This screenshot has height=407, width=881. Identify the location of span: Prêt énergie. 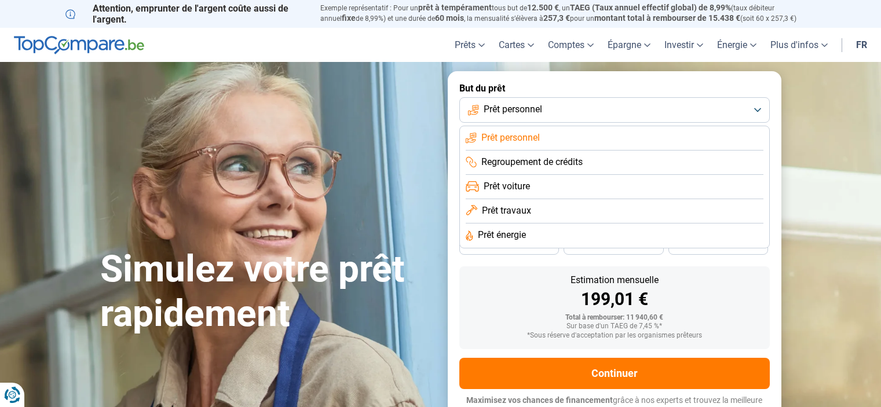
(501, 235).